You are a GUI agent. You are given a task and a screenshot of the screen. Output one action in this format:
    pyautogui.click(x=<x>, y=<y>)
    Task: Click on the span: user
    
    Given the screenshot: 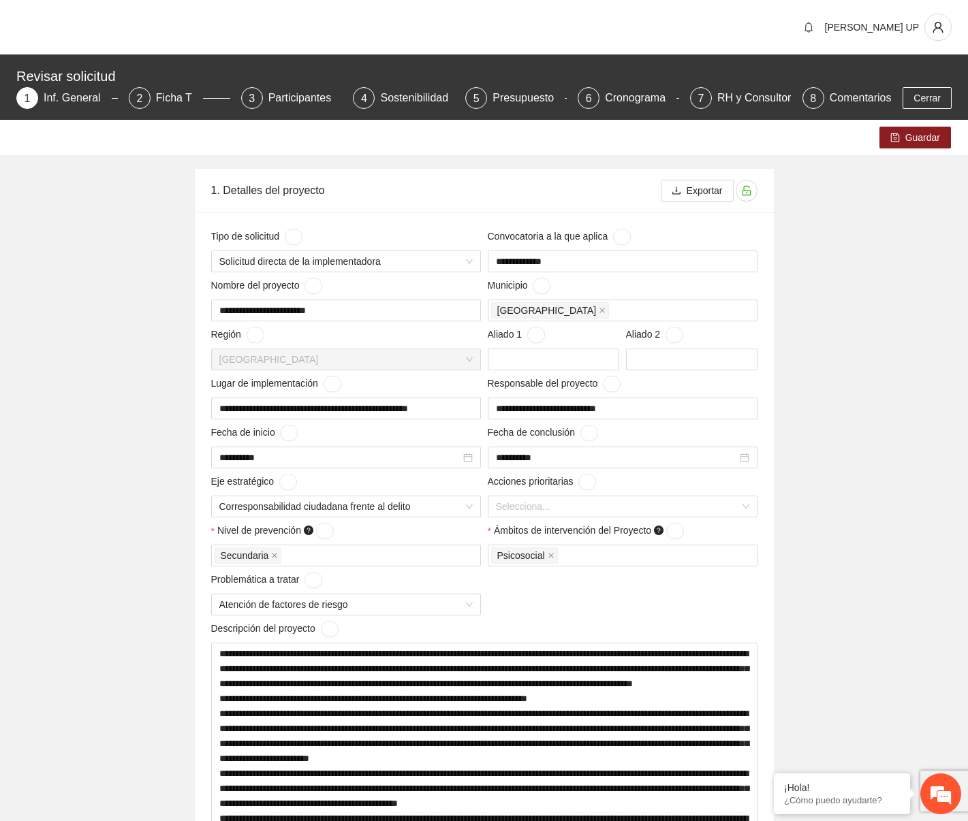 What is the action you would take?
    pyautogui.click(x=938, y=27)
    